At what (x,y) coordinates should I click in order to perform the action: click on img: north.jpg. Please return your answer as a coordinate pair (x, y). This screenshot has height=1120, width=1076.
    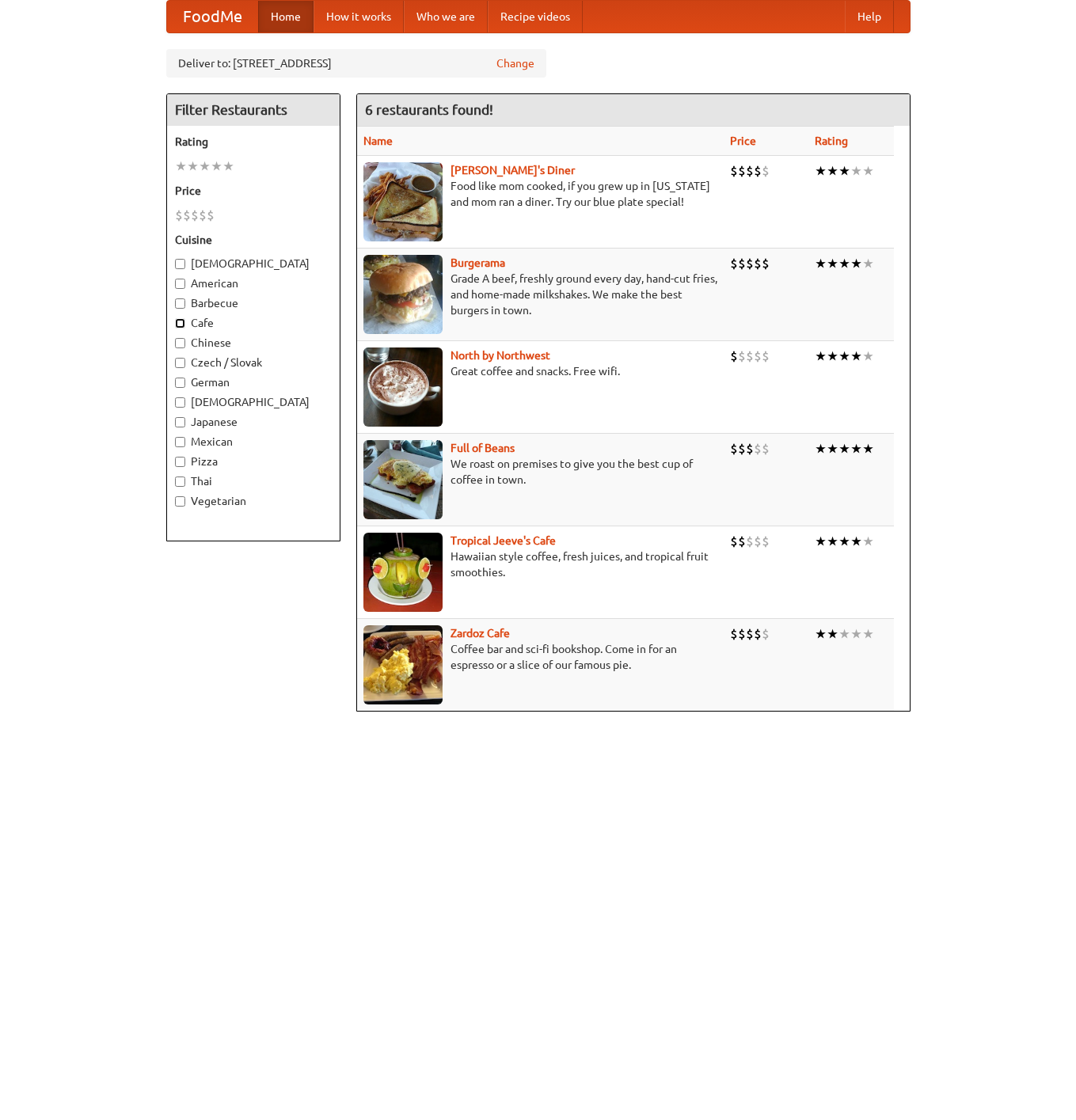
    Looking at the image, I should click on (403, 387).